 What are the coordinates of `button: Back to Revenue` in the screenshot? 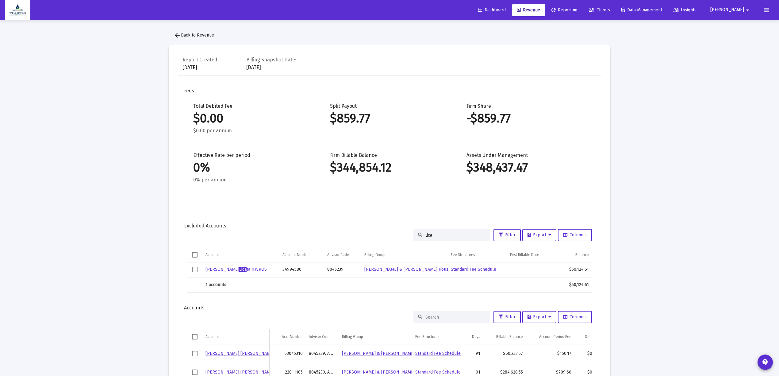 It's located at (194, 35).